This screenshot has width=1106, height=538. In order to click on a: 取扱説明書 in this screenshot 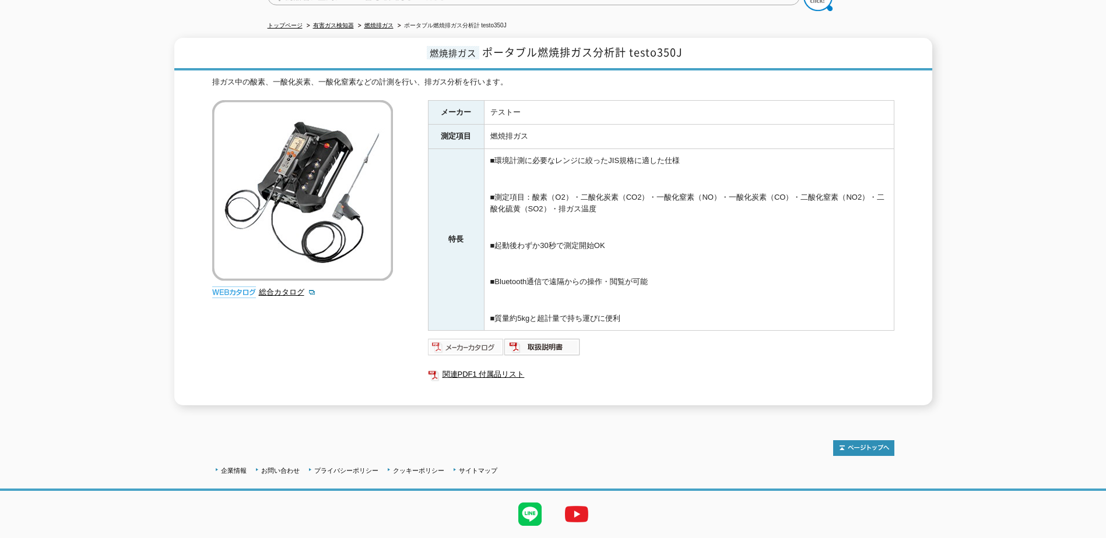, I will do `click(542, 350)`.